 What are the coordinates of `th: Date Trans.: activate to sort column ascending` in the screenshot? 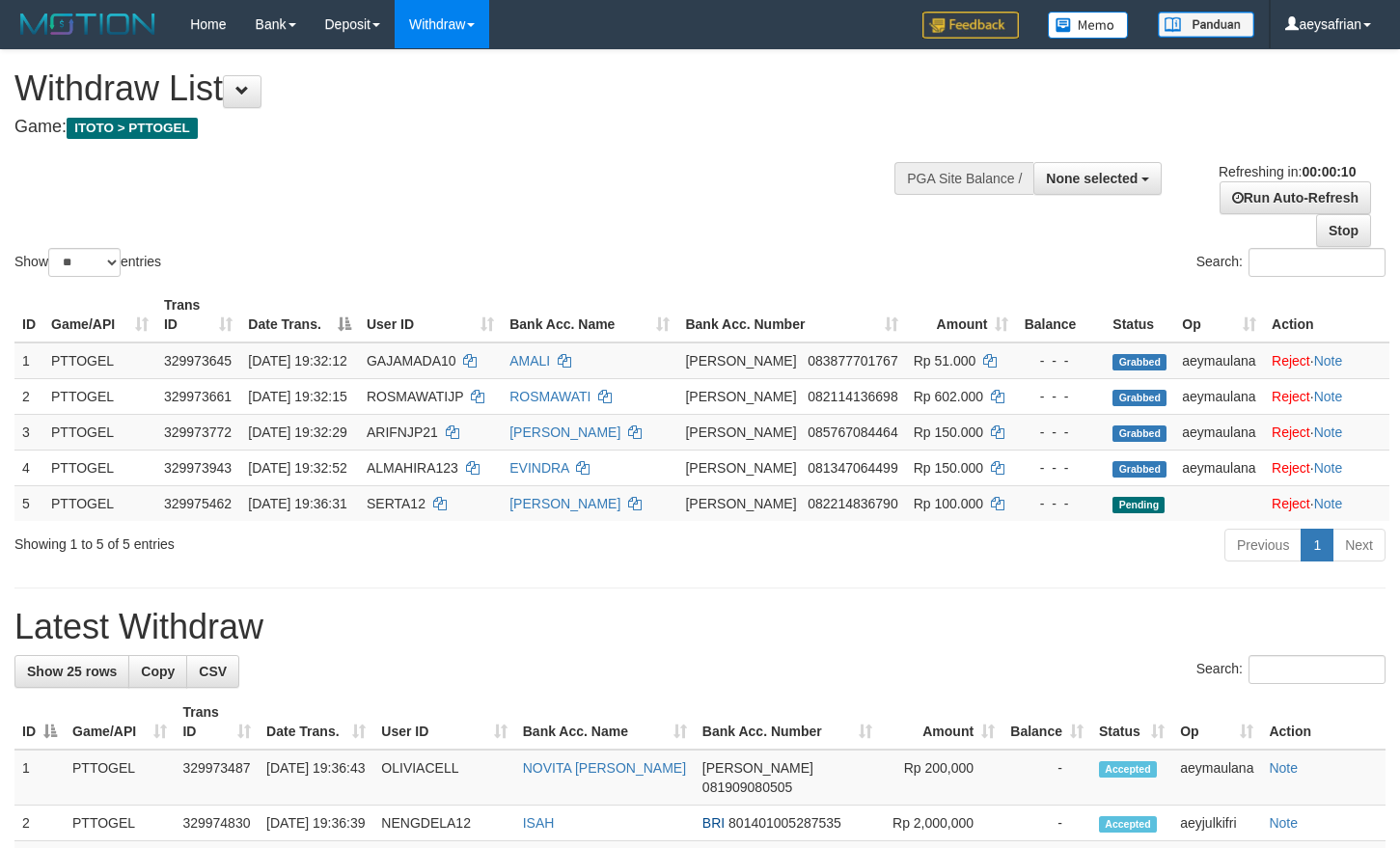 It's located at (316, 722).